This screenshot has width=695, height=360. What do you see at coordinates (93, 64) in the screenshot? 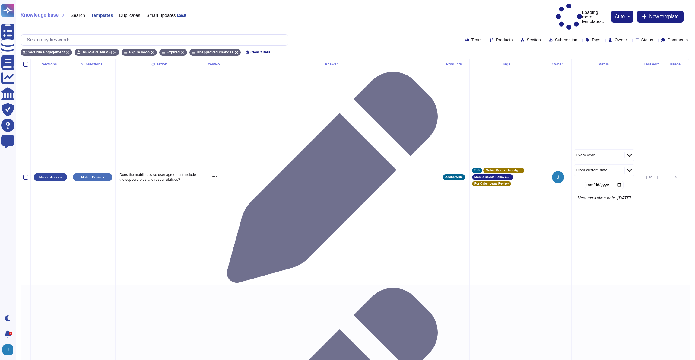
I see `div: Subsections` at bounding box center [93, 64].